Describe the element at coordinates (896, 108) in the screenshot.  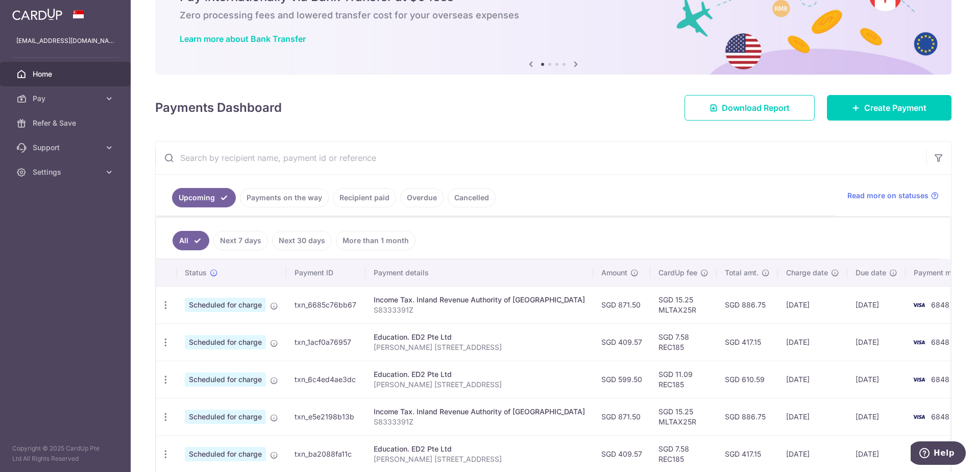
I see `span: Create Payment` at that location.